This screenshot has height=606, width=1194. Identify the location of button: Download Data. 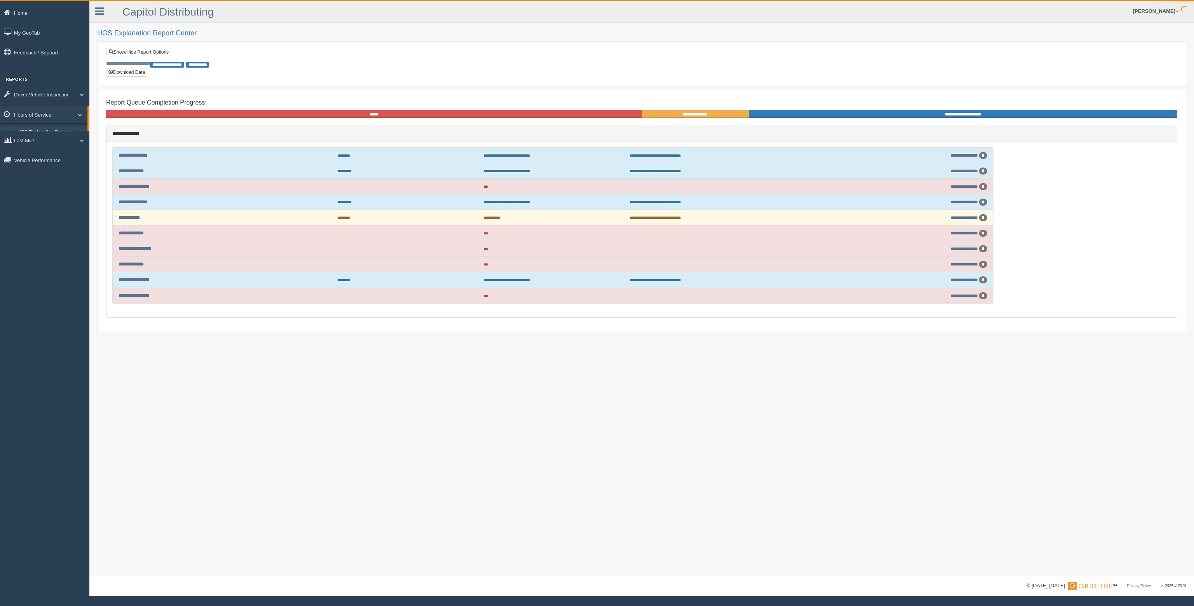
(127, 72).